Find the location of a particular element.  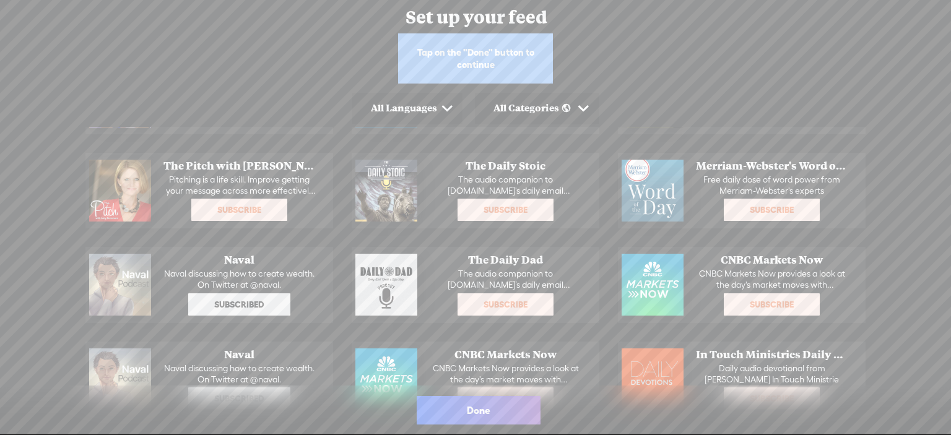

img: http%3A%2F%2Fres.cloudinary.com%2Ftrebble-fm%2Fimage%2Fupload%2Fv1549838910%2Fcom.trebble.trebble... is located at coordinates (386, 191).